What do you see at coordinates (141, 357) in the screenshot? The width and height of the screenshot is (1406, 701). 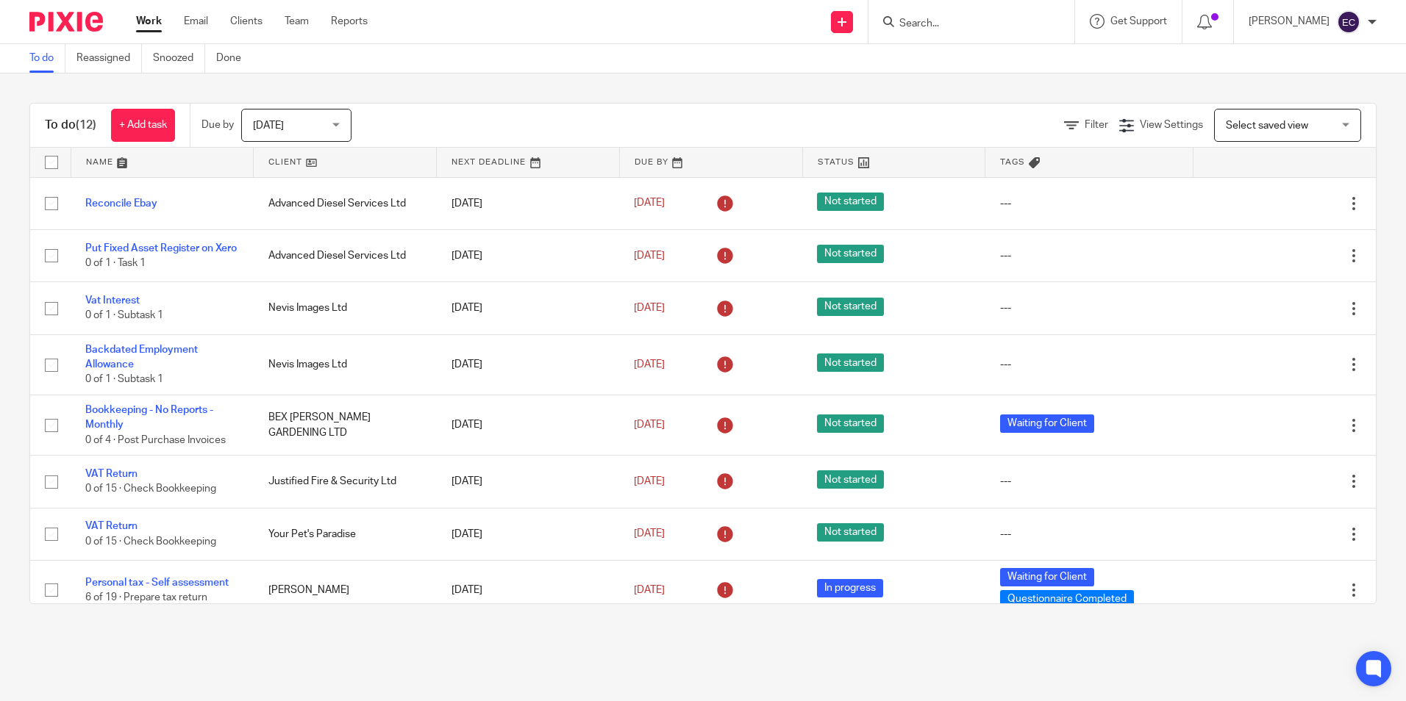 I see `a: Backdated Employment Allowance` at bounding box center [141, 357].